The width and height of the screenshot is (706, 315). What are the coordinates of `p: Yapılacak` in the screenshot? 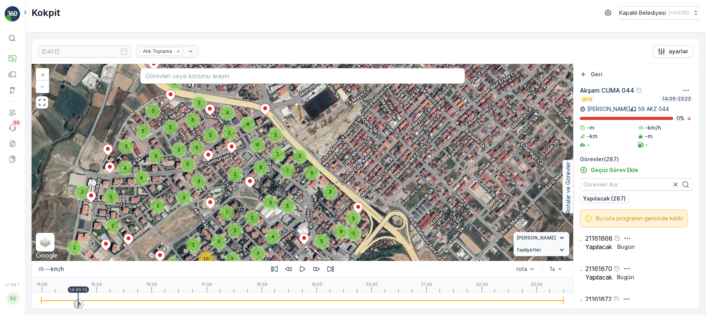 It's located at (599, 247).